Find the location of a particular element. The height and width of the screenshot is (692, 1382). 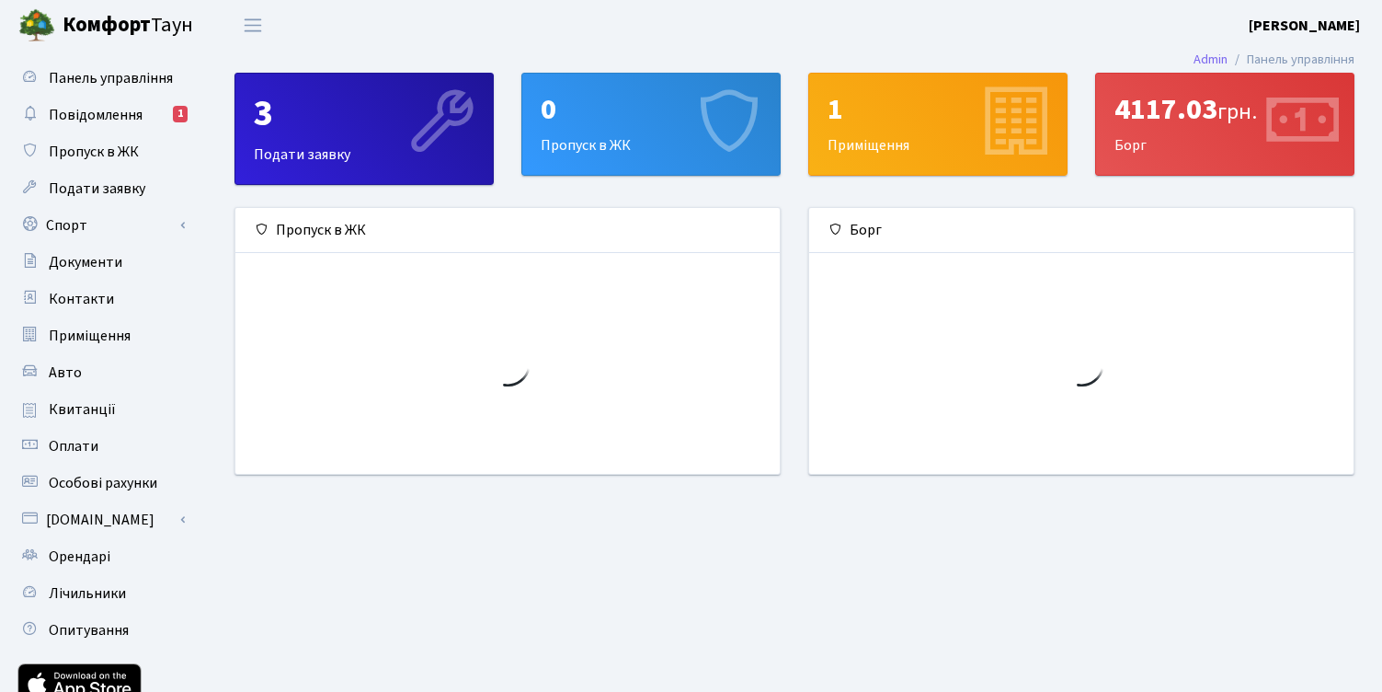

span: Опитування is located at coordinates (88, 630).